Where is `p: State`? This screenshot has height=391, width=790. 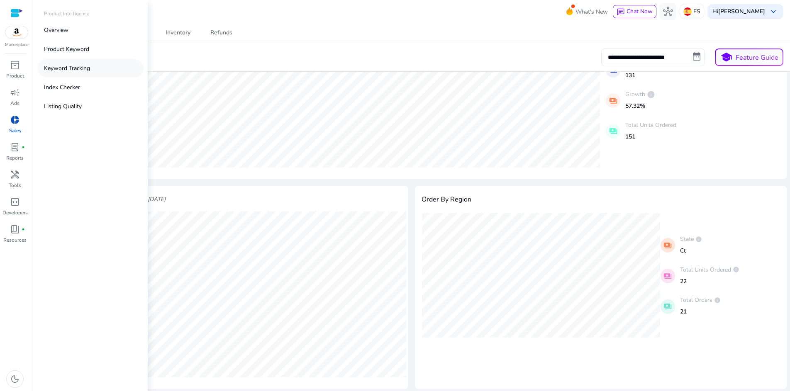 p: State is located at coordinates (691, 239).